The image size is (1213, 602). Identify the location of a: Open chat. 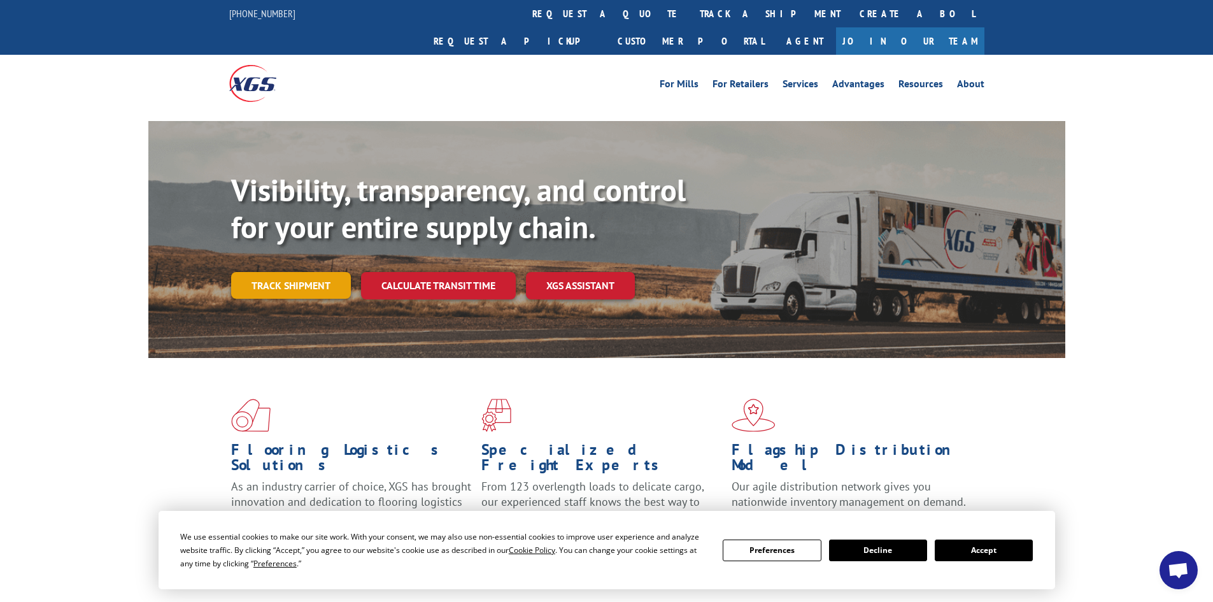
(1179, 570).